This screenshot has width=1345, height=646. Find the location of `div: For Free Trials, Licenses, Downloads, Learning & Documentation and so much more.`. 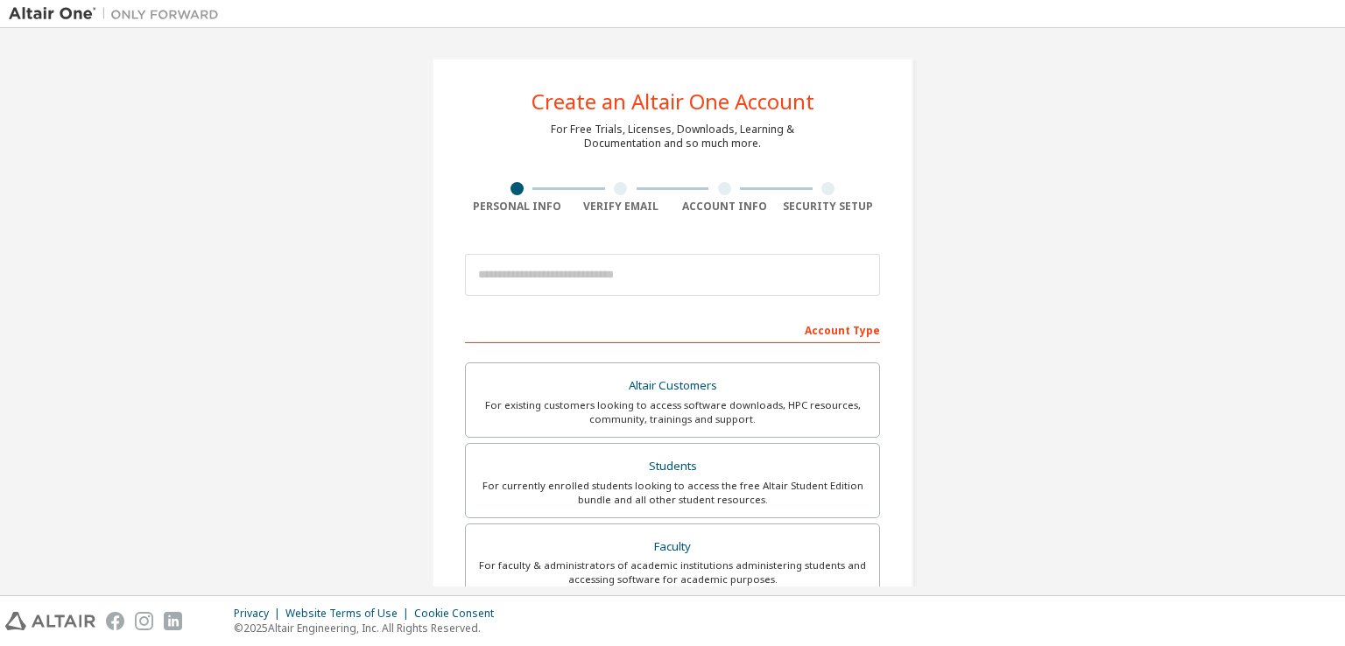

div: For Free Trials, Licenses, Downloads, Learning & Documentation and so much more. is located at coordinates (672, 137).